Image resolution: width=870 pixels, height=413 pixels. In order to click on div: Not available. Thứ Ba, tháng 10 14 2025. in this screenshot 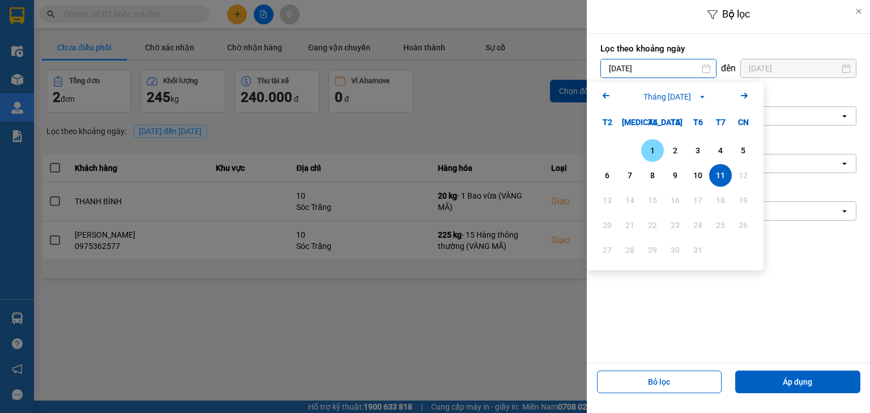, I will do `click(630, 200)`.